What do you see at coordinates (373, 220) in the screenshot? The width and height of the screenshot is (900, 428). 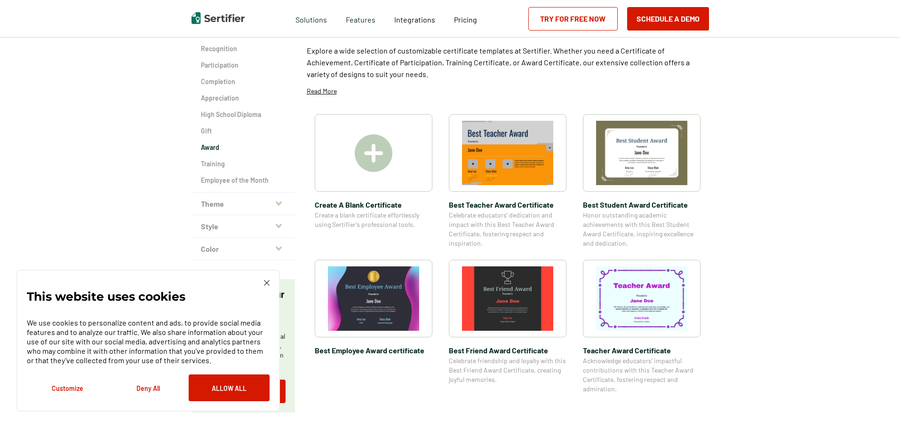 I see `span: Create a blank certificate effortlessly using Sertifier’s professional tools.` at bounding box center [373, 220].